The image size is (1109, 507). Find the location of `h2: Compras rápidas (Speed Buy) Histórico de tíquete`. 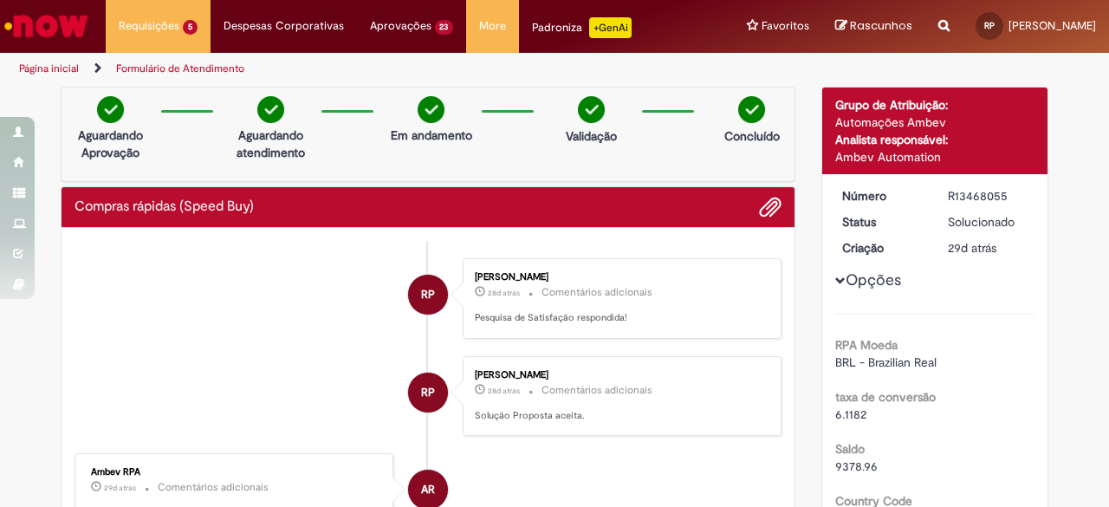

h2: Compras rápidas (Speed Buy) Histórico de tíquete is located at coordinates (164, 207).